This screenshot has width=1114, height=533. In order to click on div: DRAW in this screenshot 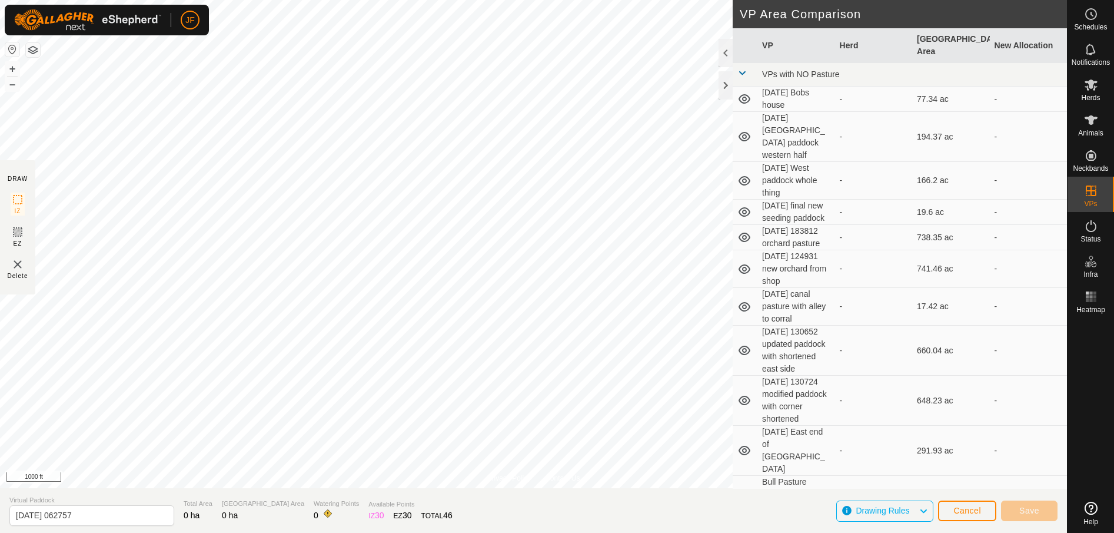, I will do `click(18, 178)`.